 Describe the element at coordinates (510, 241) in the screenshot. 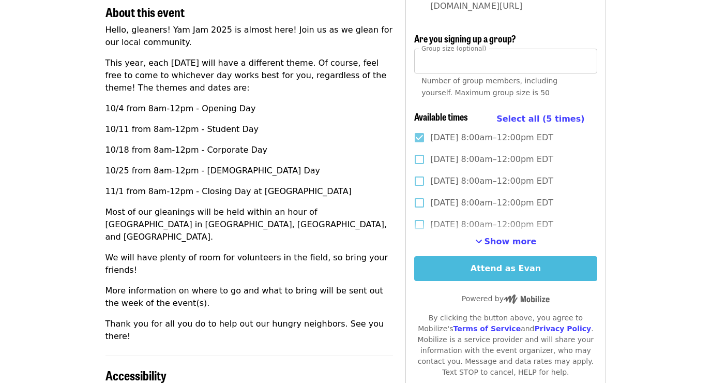

I see `span: Show more` at that location.